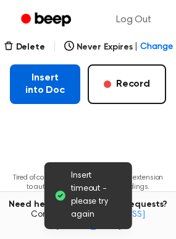 The height and width of the screenshot is (239, 176). Describe the element at coordinates (88, 182) in the screenshot. I see `p: Tired of copying and pasting? Use the extension to automatically insert your recordings.` at that location.